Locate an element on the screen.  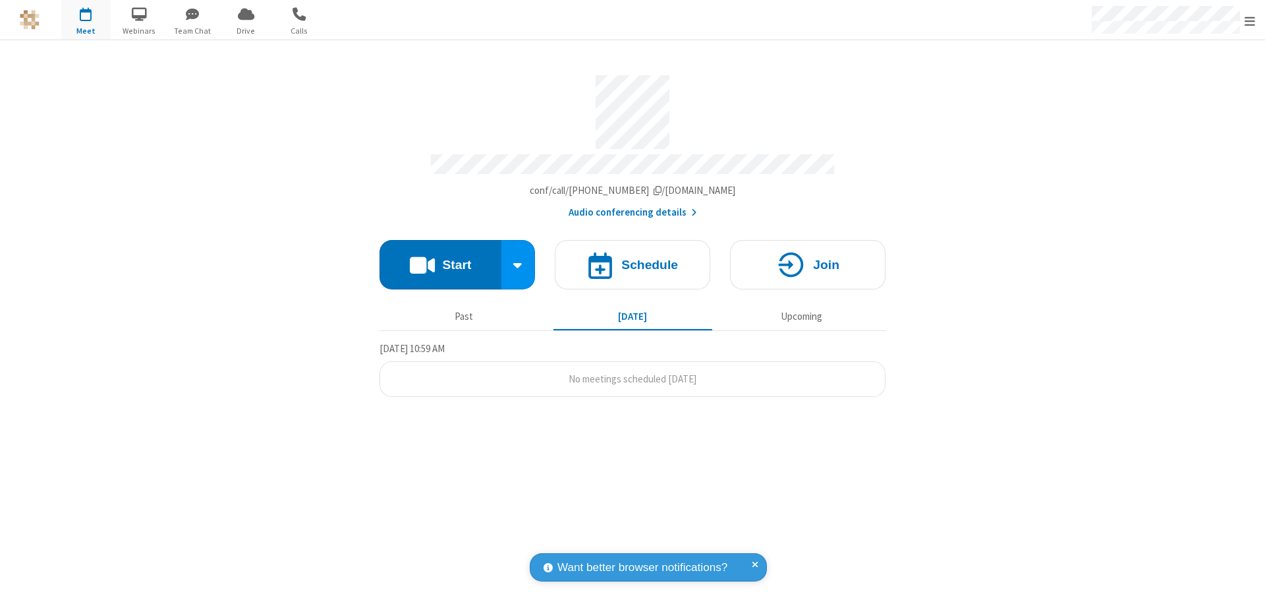
span: Drive is located at coordinates (246, 31).